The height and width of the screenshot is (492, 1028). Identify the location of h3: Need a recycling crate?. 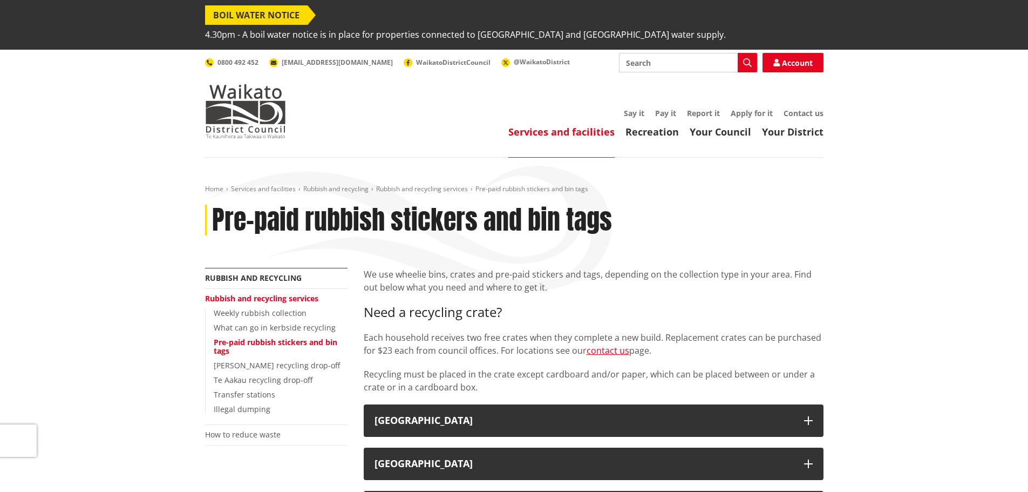
(594, 312).